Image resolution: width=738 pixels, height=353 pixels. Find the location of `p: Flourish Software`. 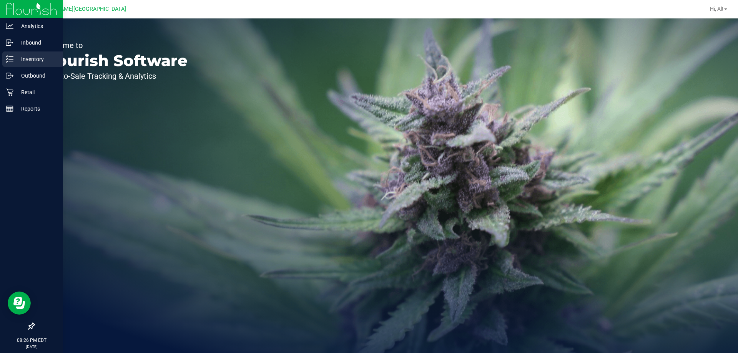

p: Flourish Software is located at coordinates (115, 61).